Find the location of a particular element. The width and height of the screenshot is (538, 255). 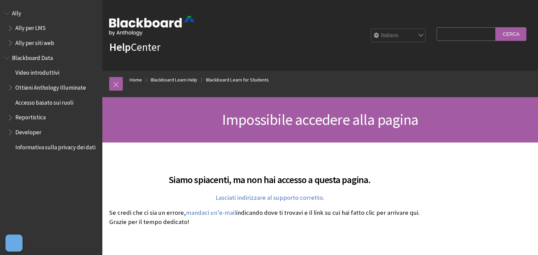

h2: Siamo spiacenti, ma non hai accesso a questa pagina. is located at coordinates (270, 176).